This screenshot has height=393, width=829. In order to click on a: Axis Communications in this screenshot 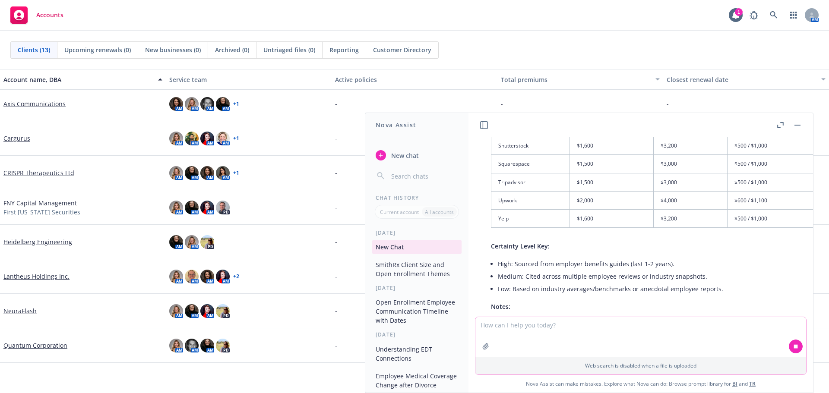, I will do `click(35, 104)`.